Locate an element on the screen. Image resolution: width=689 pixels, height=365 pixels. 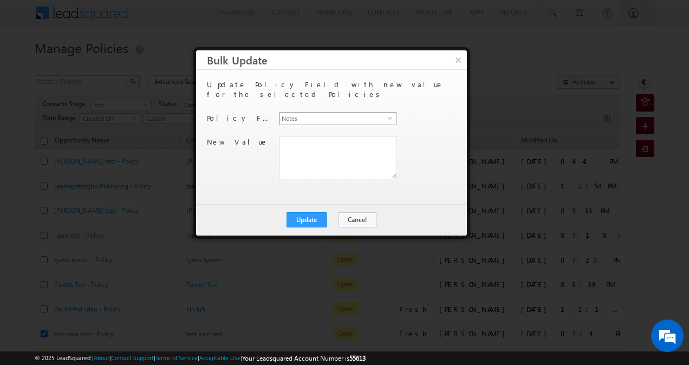
span: Notes is located at coordinates (334, 119).